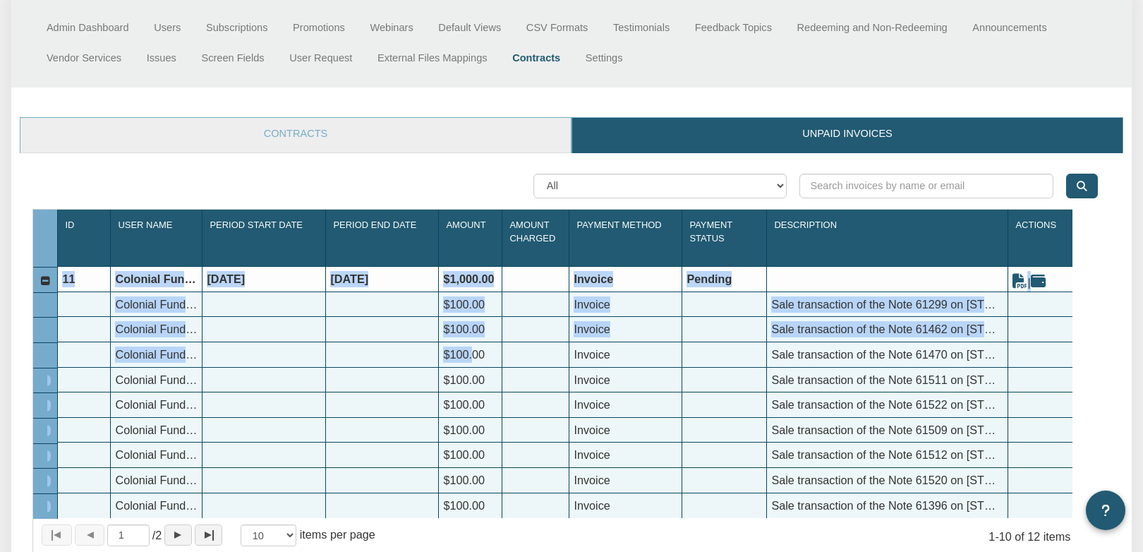 This screenshot has width=1143, height=552. I want to click on a: Show, so click(1019, 281).